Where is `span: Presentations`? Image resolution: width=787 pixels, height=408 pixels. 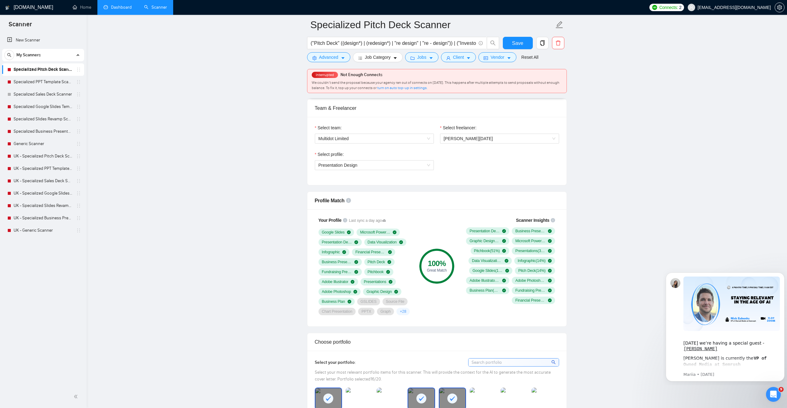 span: Presentations is located at coordinates (375, 282).